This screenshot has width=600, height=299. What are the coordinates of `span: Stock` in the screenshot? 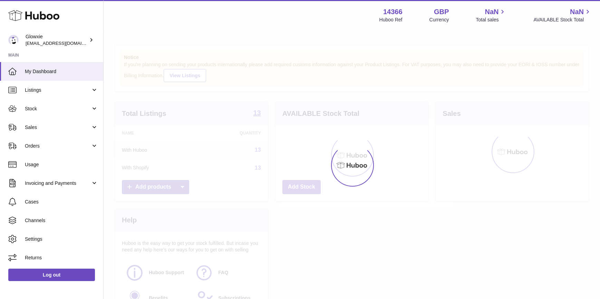 It's located at (58, 109).